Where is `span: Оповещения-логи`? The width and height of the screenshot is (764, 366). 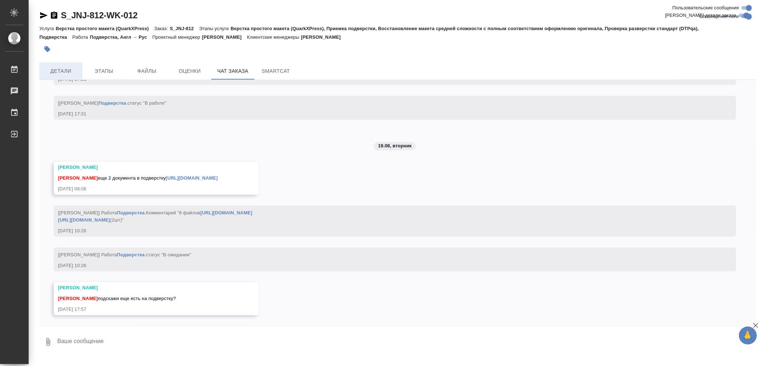
span: Оповещения-логи is located at coordinates (719, 16).